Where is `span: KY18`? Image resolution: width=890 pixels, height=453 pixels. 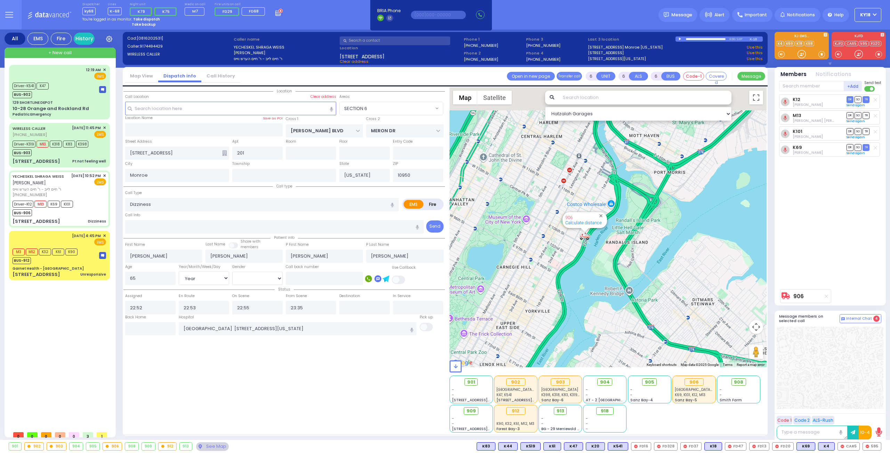 span: KY18 is located at coordinates (865, 15).